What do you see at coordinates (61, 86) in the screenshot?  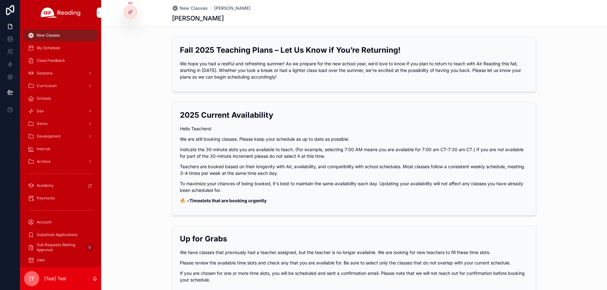 I see `a: Curriculum` at bounding box center [61, 86].